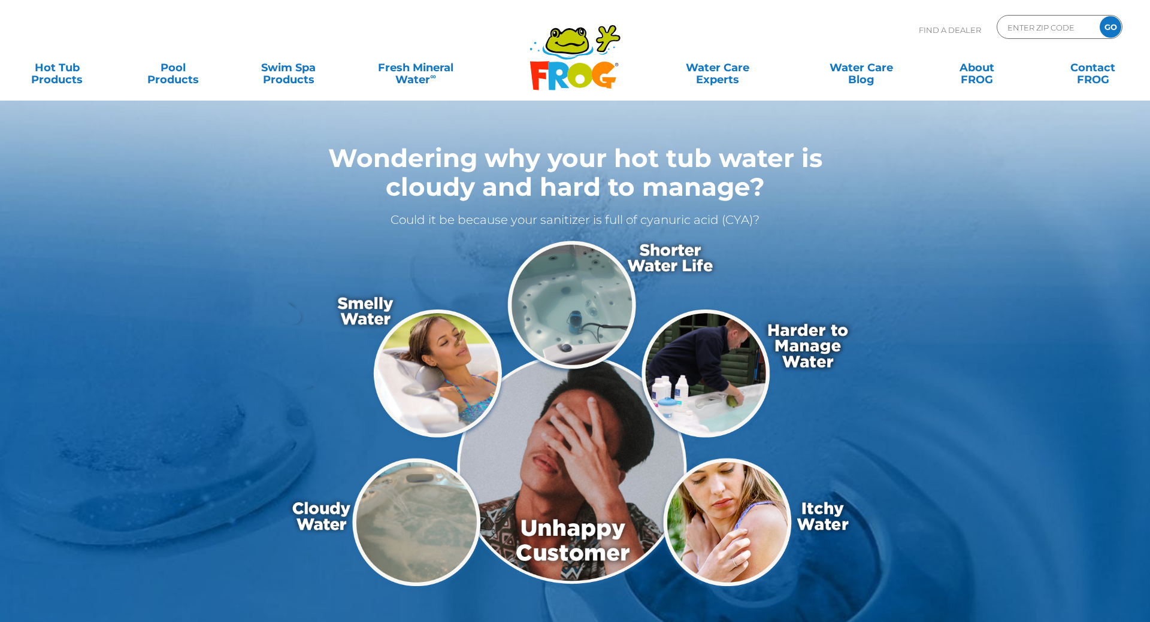 The height and width of the screenshot is (622, 1150). I want to click on h1: Wondering why your hot tub water is cloudy and hard to manage?, so click(575, 172).